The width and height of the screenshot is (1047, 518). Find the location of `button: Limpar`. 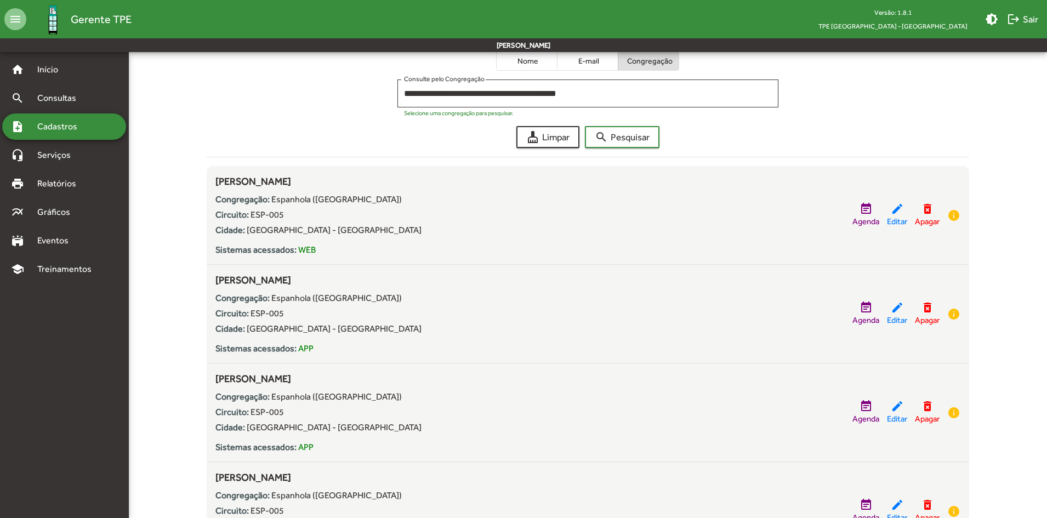

button: Limpar is located at coordinates (548, 137).